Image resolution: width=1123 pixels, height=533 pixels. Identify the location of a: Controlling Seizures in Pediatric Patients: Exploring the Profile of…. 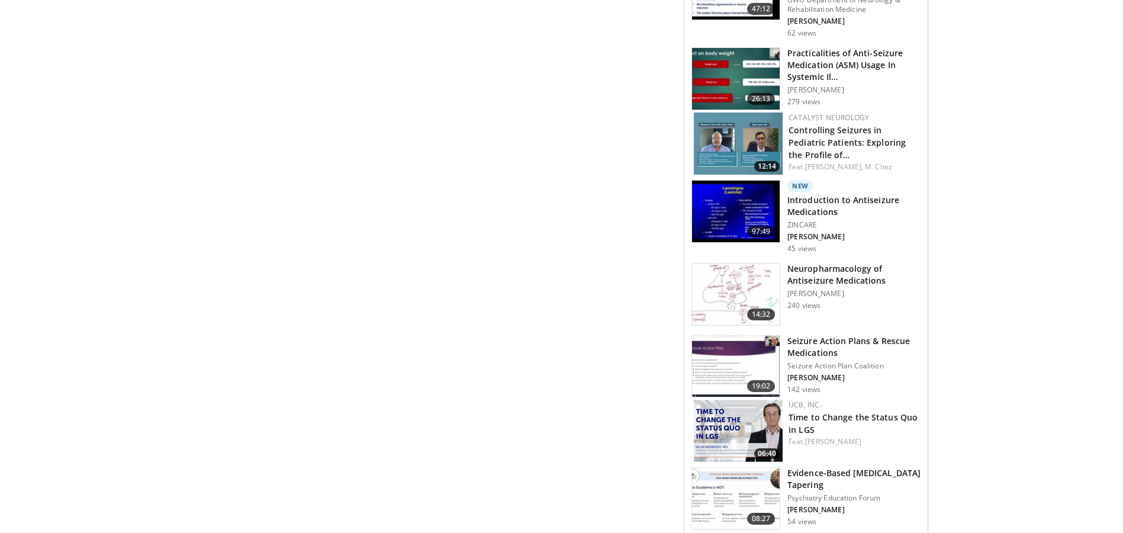
(847, 142).